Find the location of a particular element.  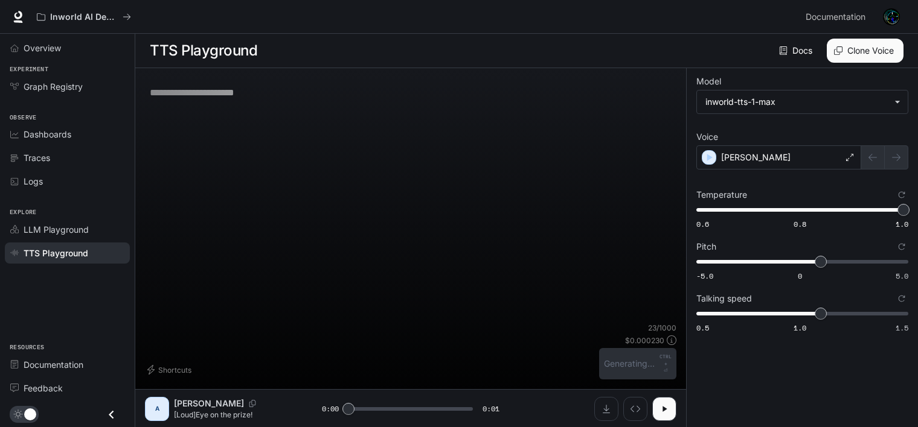

p: $ 0.000230 is located at coordinates (644, 340).